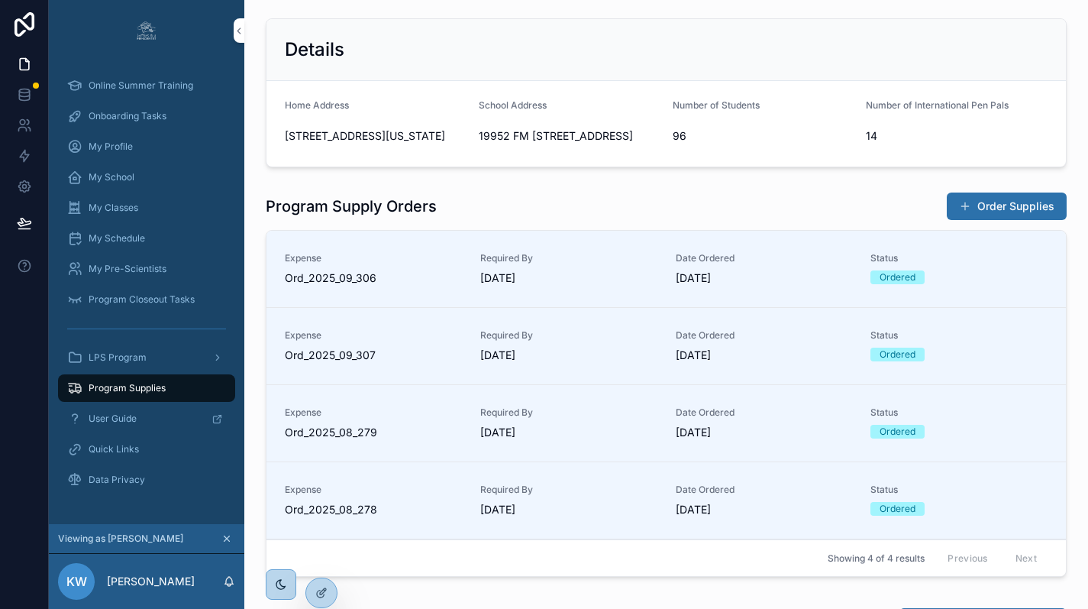 This screenshot has height=609, width=1088. Describe the element at coordinates (315, 50) in the screenshot. I see `h2: Details` at that location.